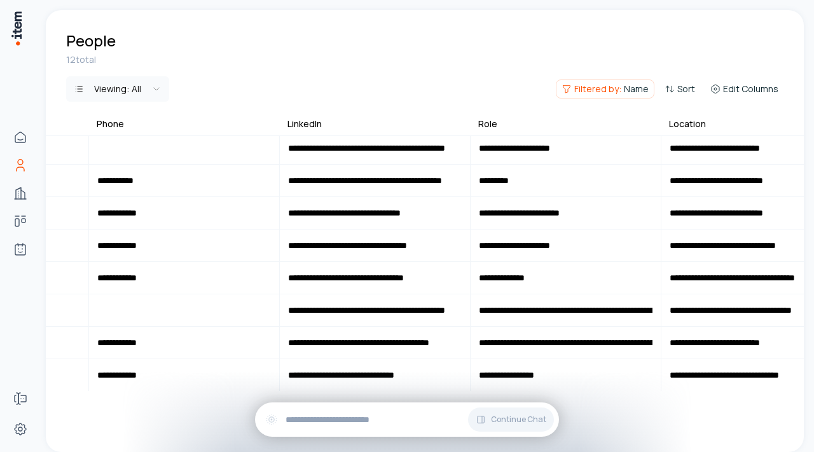 Image resolution: width=814 pixels, height=452 pixels. What do you see at coordinates (305, 124) in the screenshot?
I see `div: LinkedIn` at bounding box center [305, 124].